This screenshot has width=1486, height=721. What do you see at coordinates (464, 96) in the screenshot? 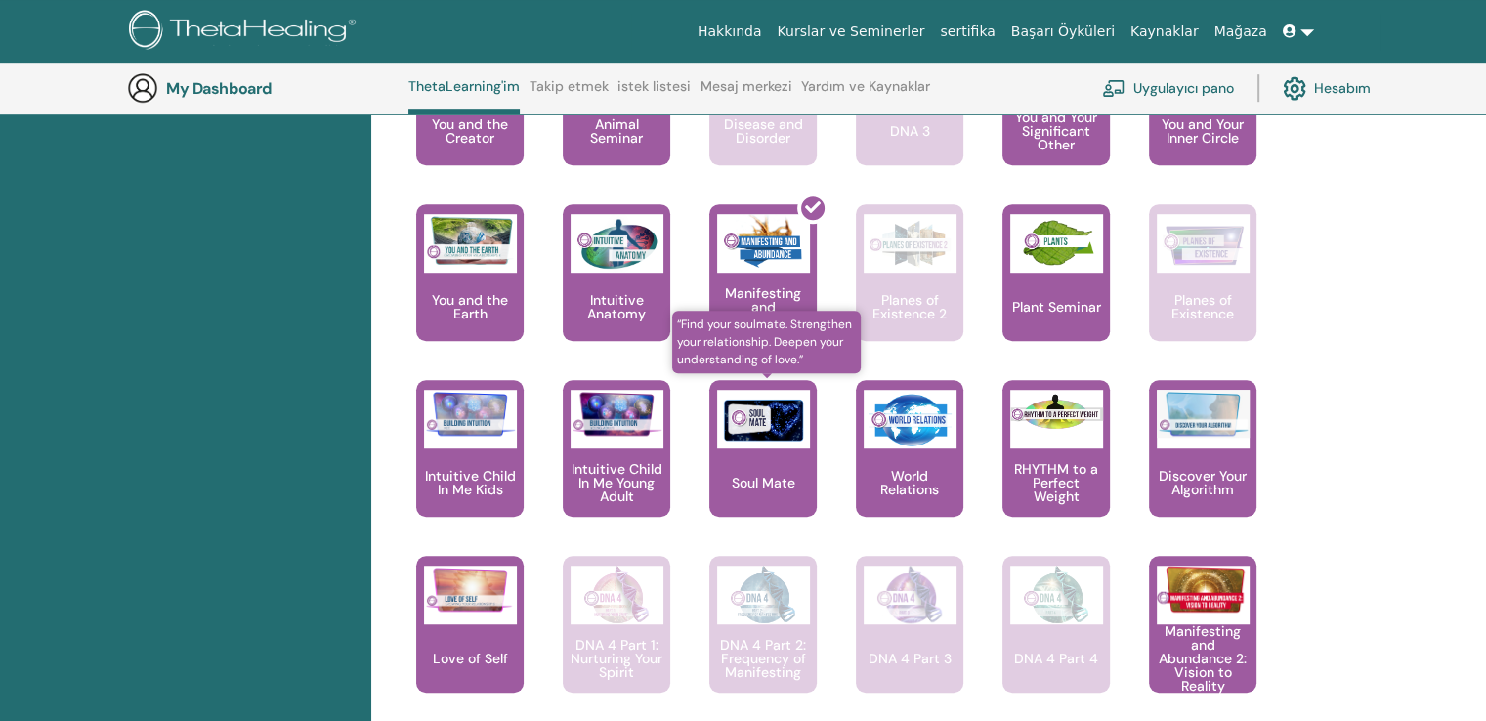
I see `a: ThetaLearning'im` at bounding box center [464, 96].